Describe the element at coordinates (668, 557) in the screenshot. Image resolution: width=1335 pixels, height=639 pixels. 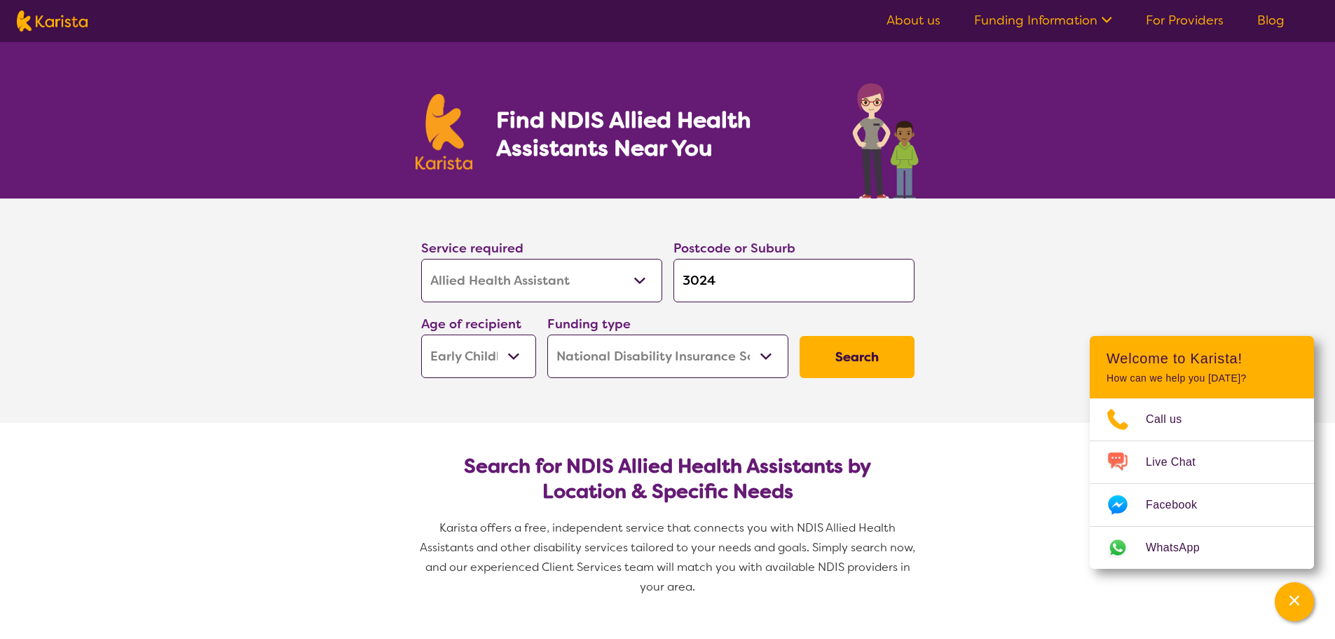
I see `p: Karista offers a free, independent service that connects you with NDIS Allied Health Assistants a...` at that location.